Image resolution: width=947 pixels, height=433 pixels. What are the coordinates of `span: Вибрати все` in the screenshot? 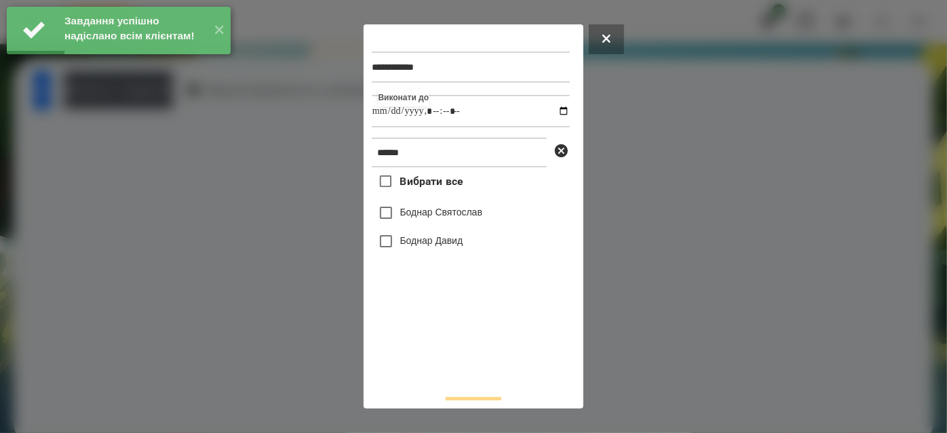 It's located at (431, 182).